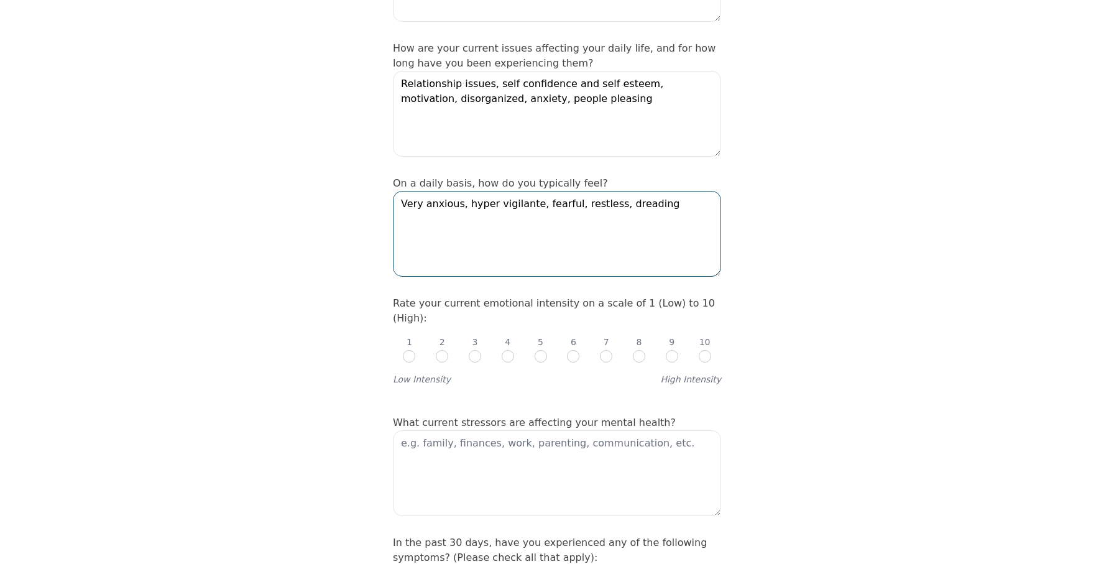  What do you see at coordinates (549, 549) in the screenshot?
I see `label: In the past 30 days, have you experienced any of the following symptoms? (Please check all that a...` at bounding box center [549, 549].